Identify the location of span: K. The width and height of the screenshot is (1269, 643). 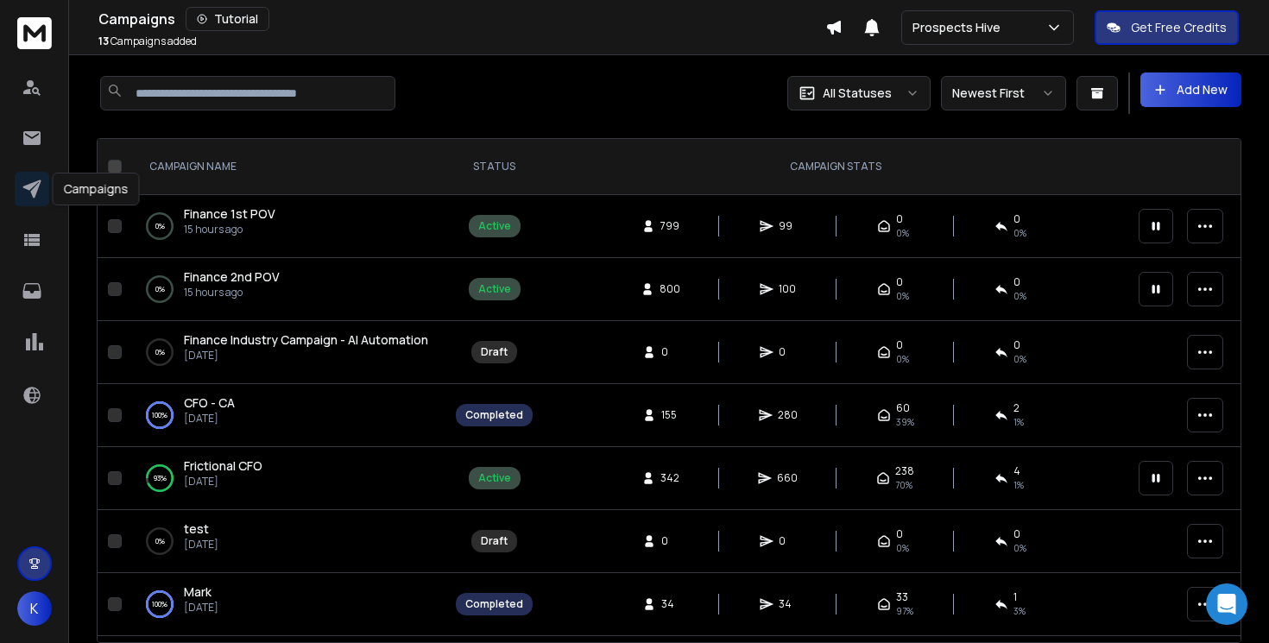
(35, 609).